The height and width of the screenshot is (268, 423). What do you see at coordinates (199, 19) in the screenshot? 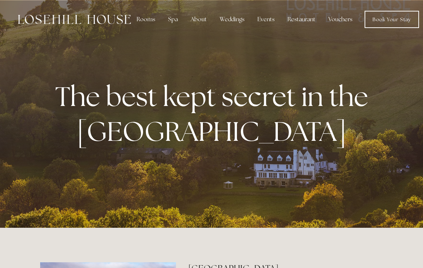
I see `div: About` at bounding box center [199, 19].